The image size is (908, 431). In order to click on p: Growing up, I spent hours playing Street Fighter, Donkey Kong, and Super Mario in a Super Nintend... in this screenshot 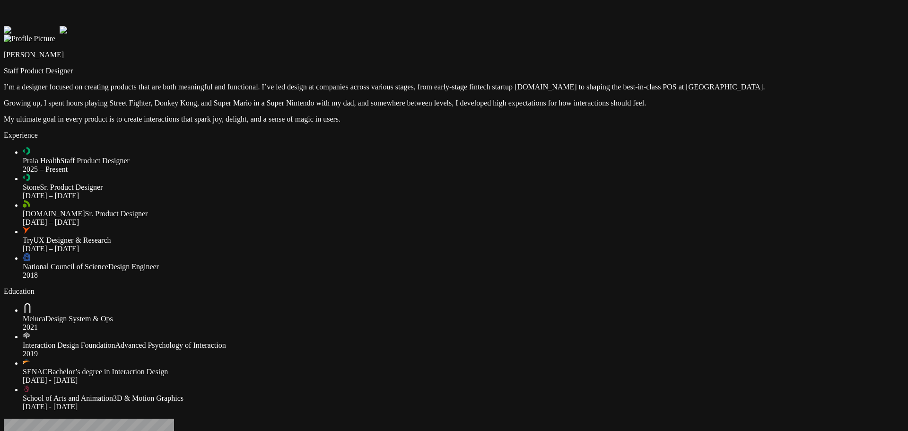, I will do `click(454, 103)`.